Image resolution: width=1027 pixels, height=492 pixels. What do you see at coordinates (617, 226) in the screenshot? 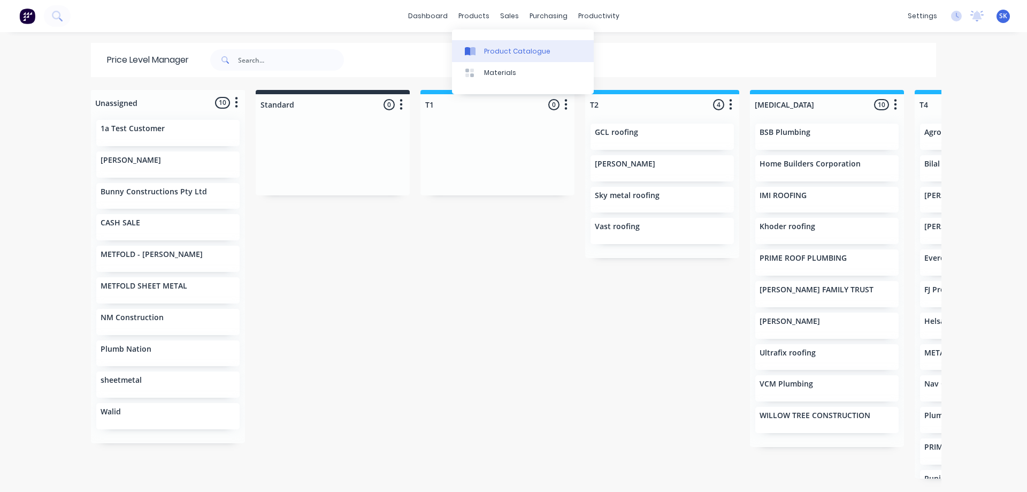
I see `p: Vast roofing` at bounding box center [617, 226].